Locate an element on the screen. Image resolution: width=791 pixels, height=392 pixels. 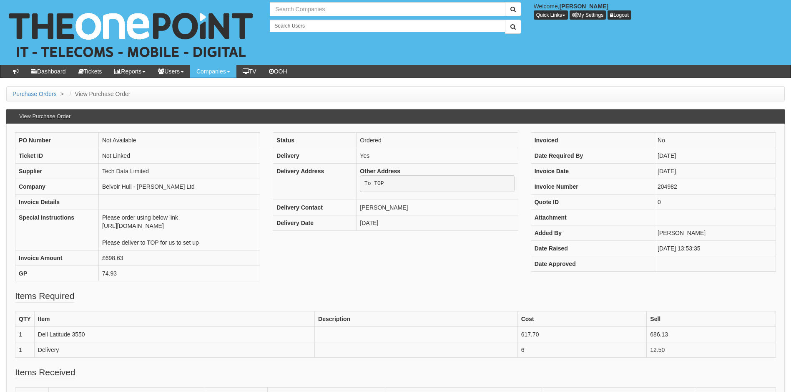
td: £698.63 is located at coordinates (179, 258).